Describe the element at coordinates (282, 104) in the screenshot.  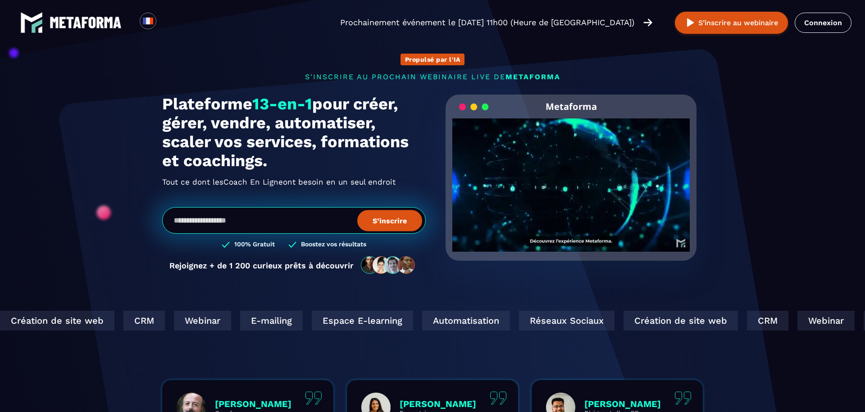
I see `span: 13-en-1` at that location.